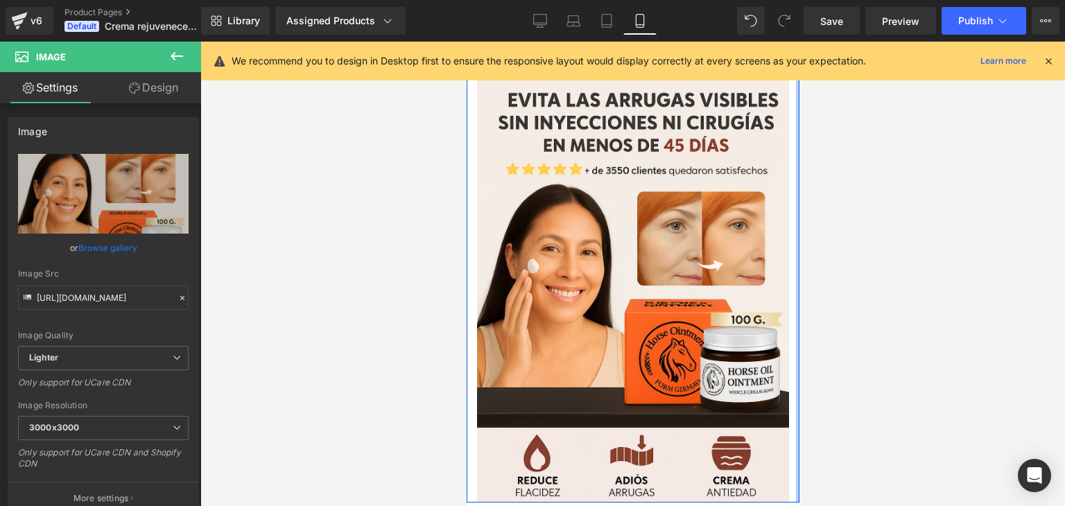 Image resolution: width=1065 pixels, height=506 pixels. What do you see at coordinates (640, 21) in the screenshot?
I see `a: Mobile` at bounding box center [640, 21].